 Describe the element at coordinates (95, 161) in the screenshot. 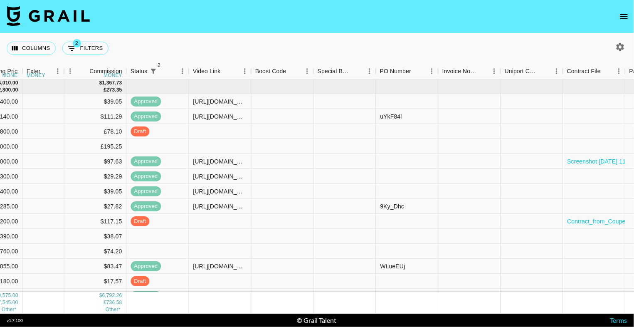

I see `div: $97.63` at that location.